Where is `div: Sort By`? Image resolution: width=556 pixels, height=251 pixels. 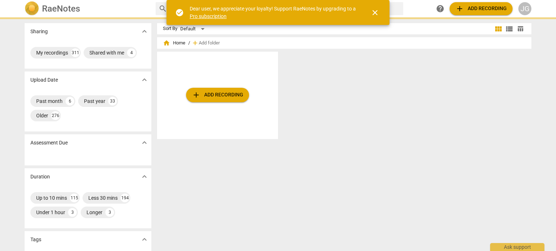
div: Sort By is located at coordinates (170, 29).